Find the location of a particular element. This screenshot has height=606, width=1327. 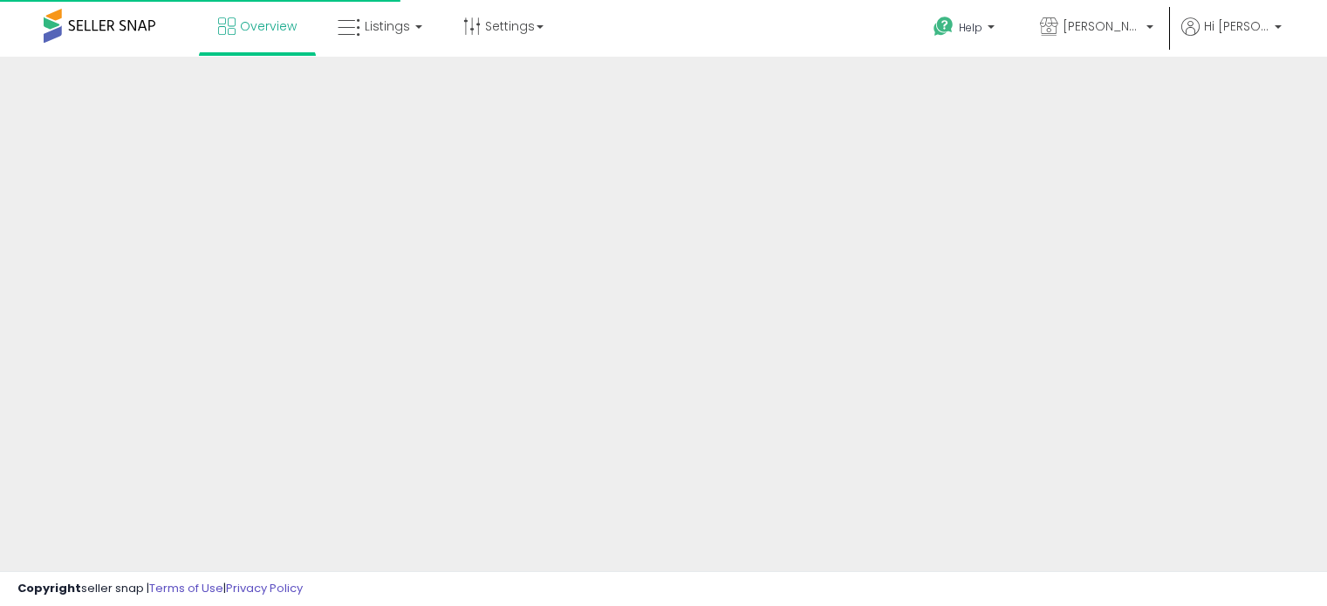

a: Privacy Policy is located at coordinates (264, 588).